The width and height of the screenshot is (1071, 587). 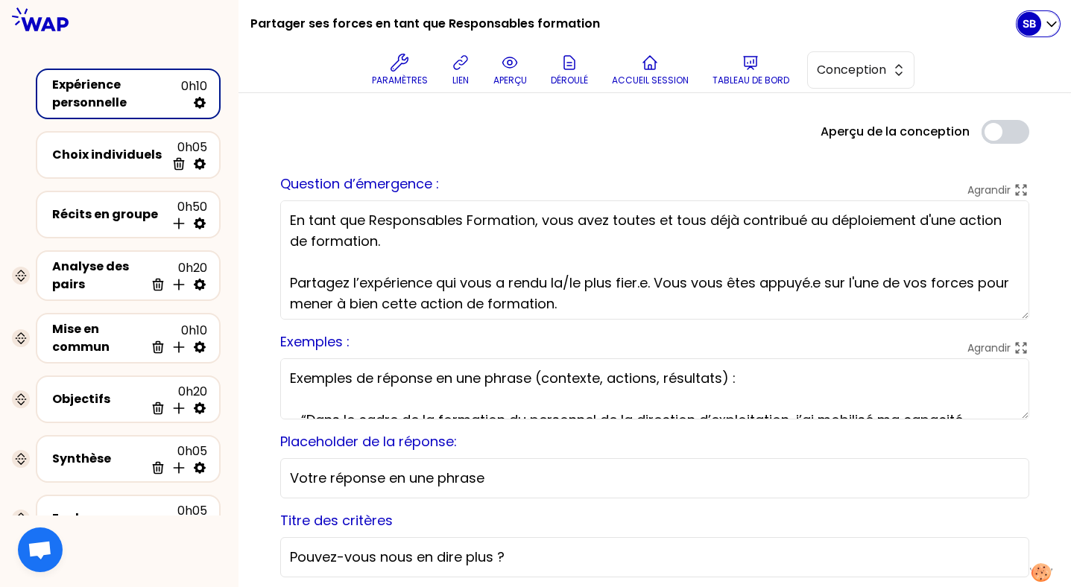 What do you see at coordinates (1029, 24) in the screenshot?
I see `p: SB` at bounding box center [1029, 24].